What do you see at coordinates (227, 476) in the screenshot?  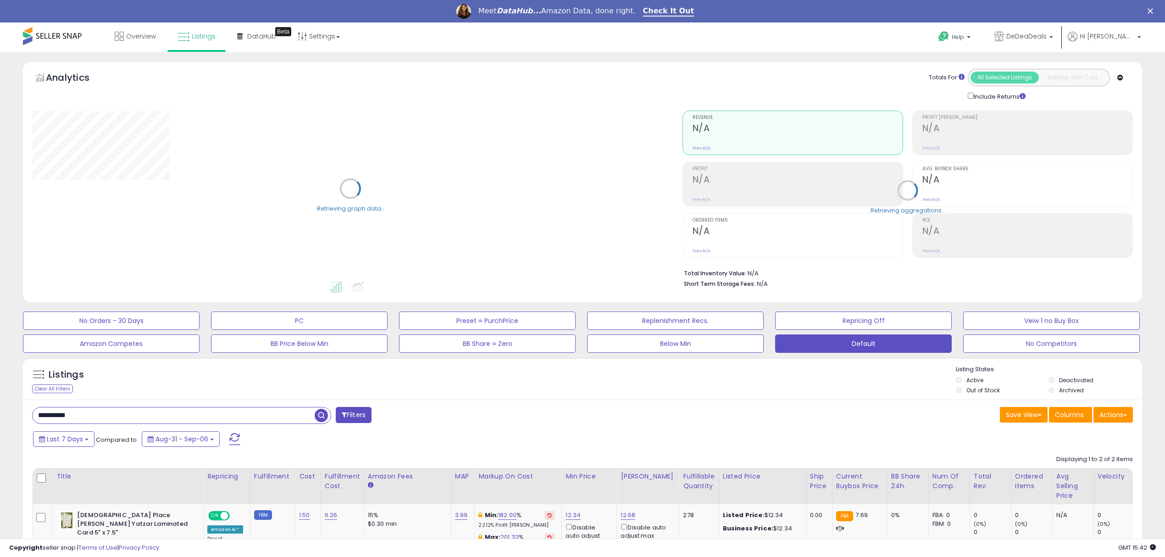 I see `div: Repricing` at bounding box center [227, 476].